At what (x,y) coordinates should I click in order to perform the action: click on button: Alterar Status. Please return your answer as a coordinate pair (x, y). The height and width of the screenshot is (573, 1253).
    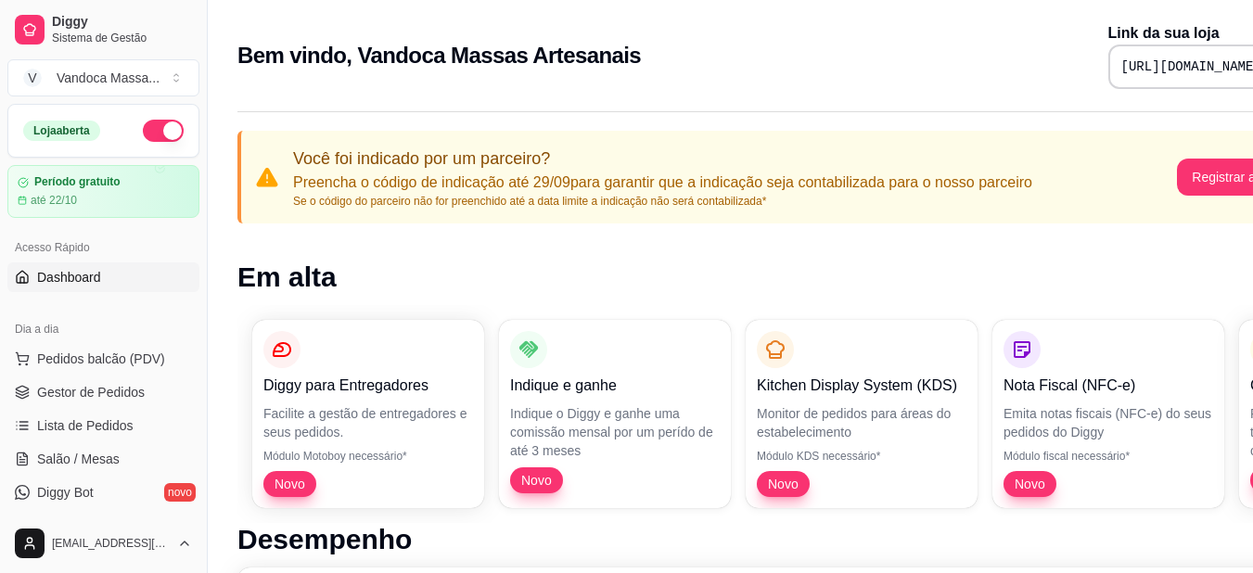
    Looking at the image, I should click on (163, 131).